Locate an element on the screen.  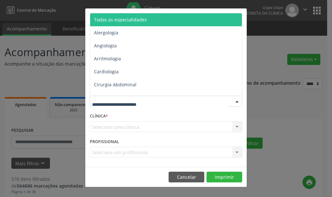
span: Arritmologia is located at coordinates (107, 58).